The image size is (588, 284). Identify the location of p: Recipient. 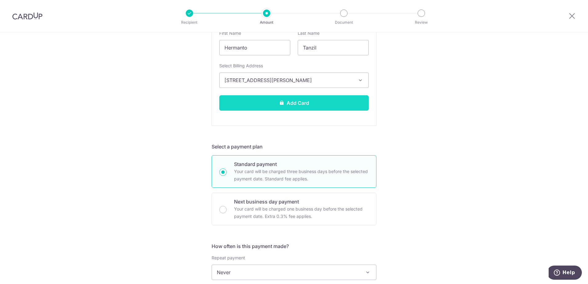
(189, 22).